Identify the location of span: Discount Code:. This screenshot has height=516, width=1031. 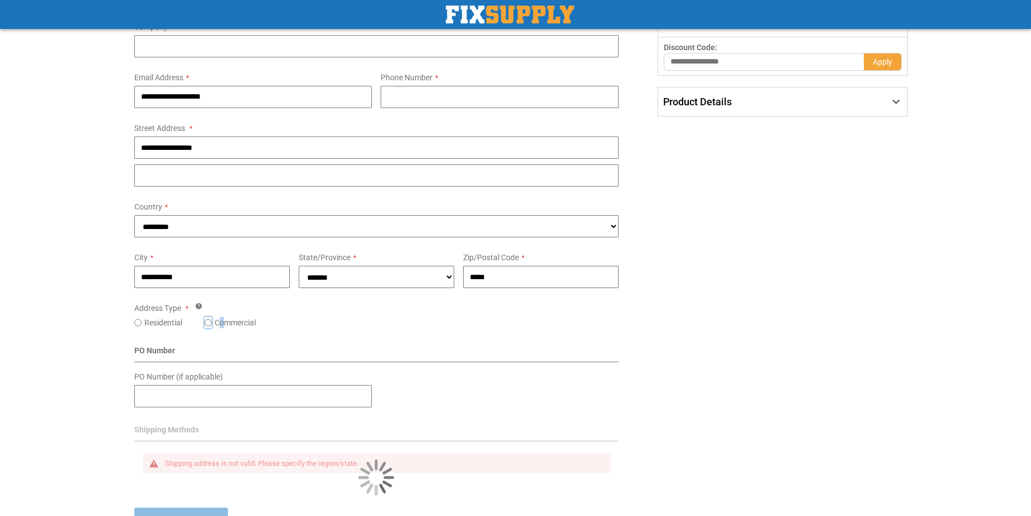
(691, 47).